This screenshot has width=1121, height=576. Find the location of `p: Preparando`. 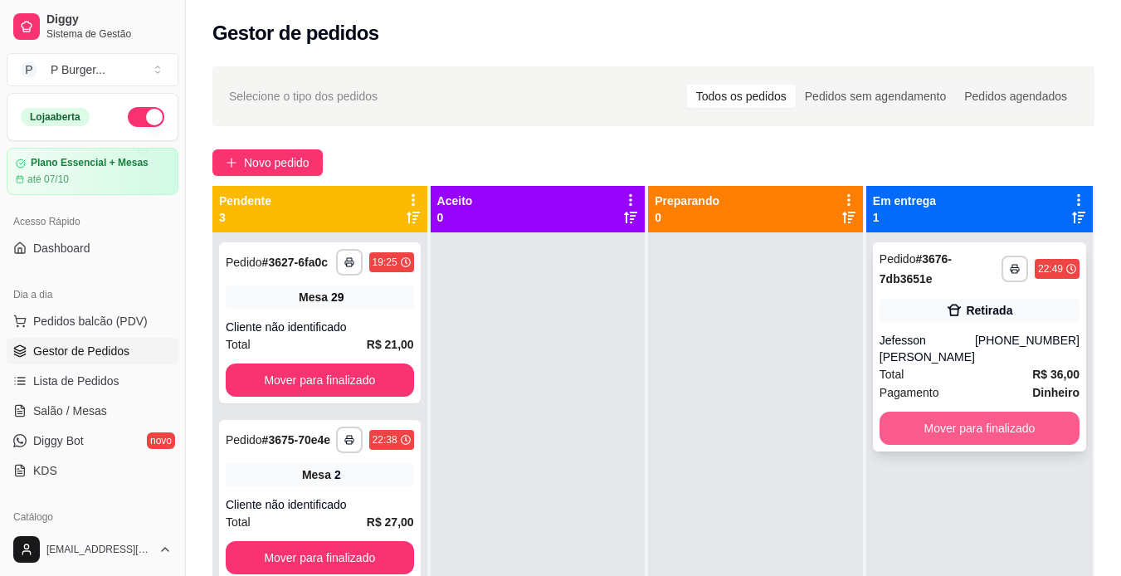

p: Preparando is located at coordinates (687, 201).